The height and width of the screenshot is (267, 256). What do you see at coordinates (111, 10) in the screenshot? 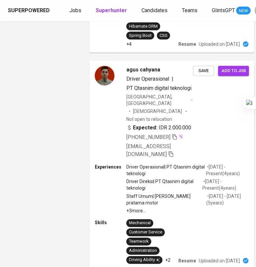
I see `b: Superhunter` at bounding box center [111, 10].